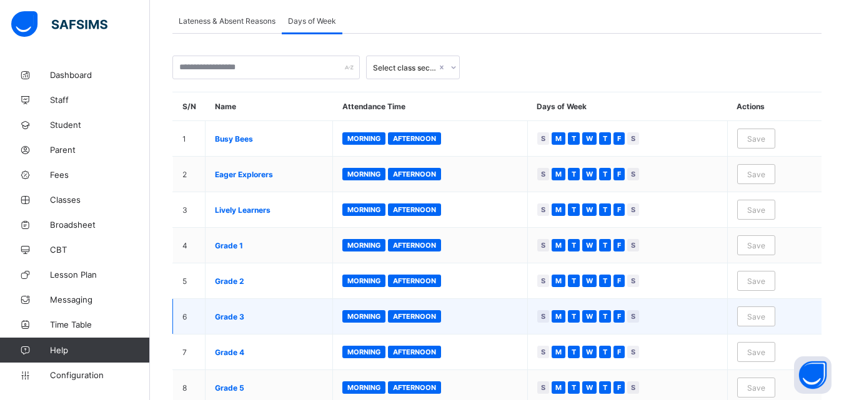 The height and width of the screenshot is (400, 844). Describe the element at coordinates (189, 107) in the screenshot. I see `th: S/N` at that location.